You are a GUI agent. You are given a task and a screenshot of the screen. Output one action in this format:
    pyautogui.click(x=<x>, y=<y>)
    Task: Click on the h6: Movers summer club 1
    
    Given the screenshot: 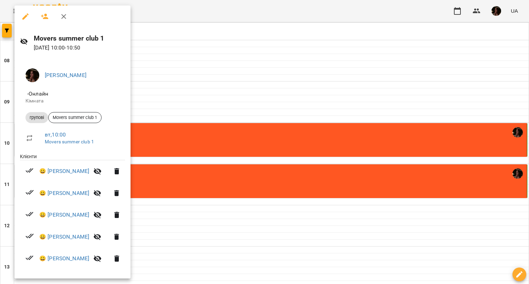 What is the action you would take?
    pyautogui.click(x=79, y=38)
    